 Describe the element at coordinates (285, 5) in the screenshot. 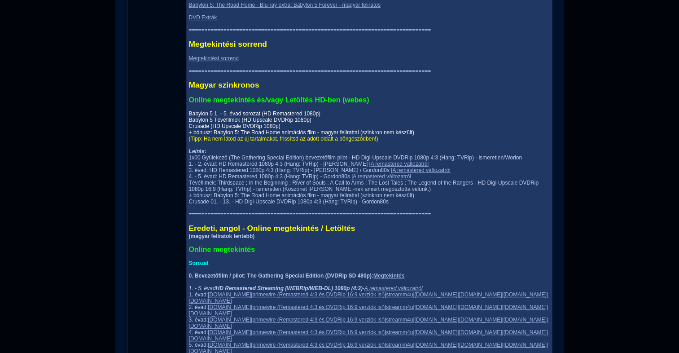

I see `a: Babylon 5: The Road Home - Blu-ray extra: Babylon 5 Forever - magyar feliratos` at that location.